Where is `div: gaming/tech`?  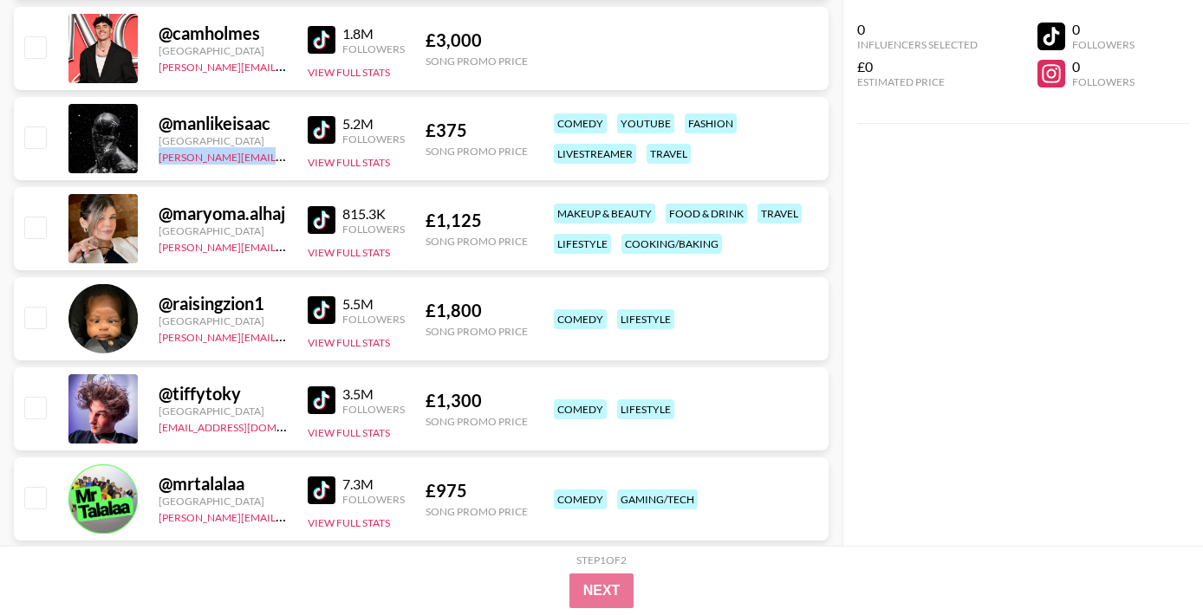
div: gaming/tech is located at coordinates (657, 499).